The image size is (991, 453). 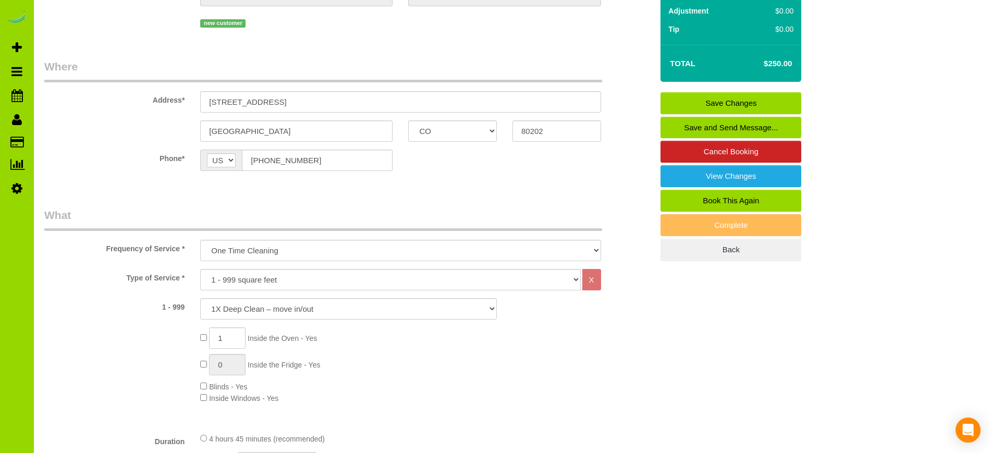 What do you see at coordinates (731, 103) in the screenshot?
I see `a: Save Changes` at bounding box center [731, 103].